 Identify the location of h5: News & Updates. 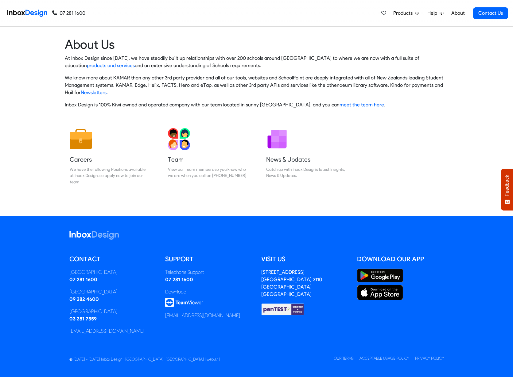
(306, 160).